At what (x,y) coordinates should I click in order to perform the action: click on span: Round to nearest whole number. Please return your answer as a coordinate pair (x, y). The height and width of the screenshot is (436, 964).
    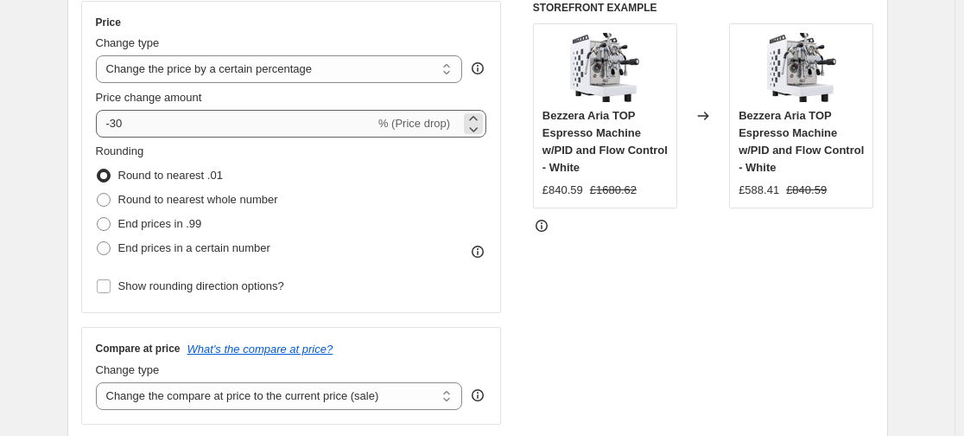
    Looking at the image, I should click on (198, 199).